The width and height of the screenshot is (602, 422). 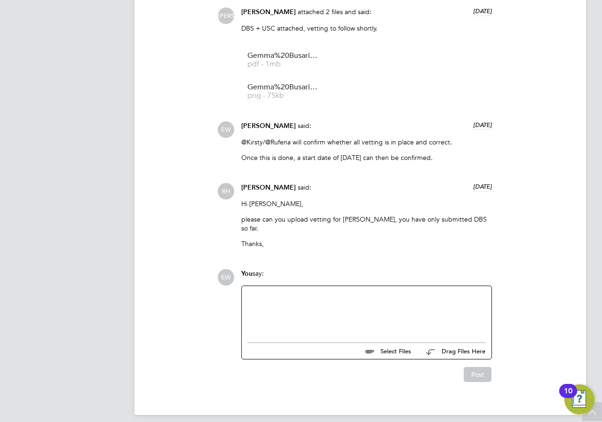 What do you see at coordinates (579, 399) in the screenshot?
I see `button: Open Resource Center, 10 new notifications` at bounding box center [579, 399].